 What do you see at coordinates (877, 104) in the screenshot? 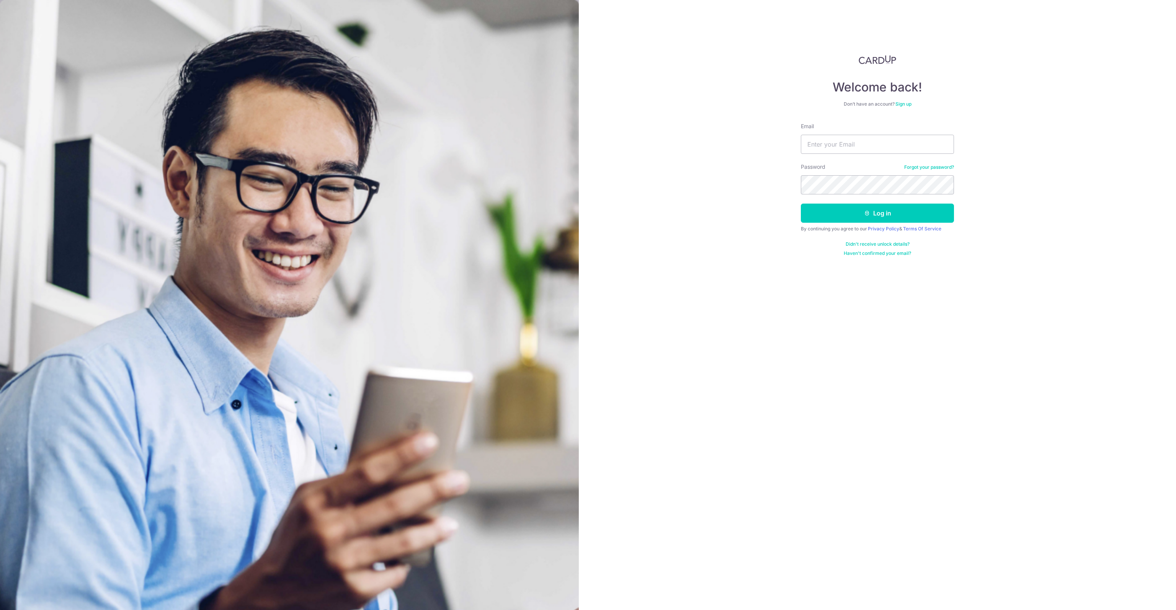
I see `div: Don’t have an account?` at bounding box center [877, 104].